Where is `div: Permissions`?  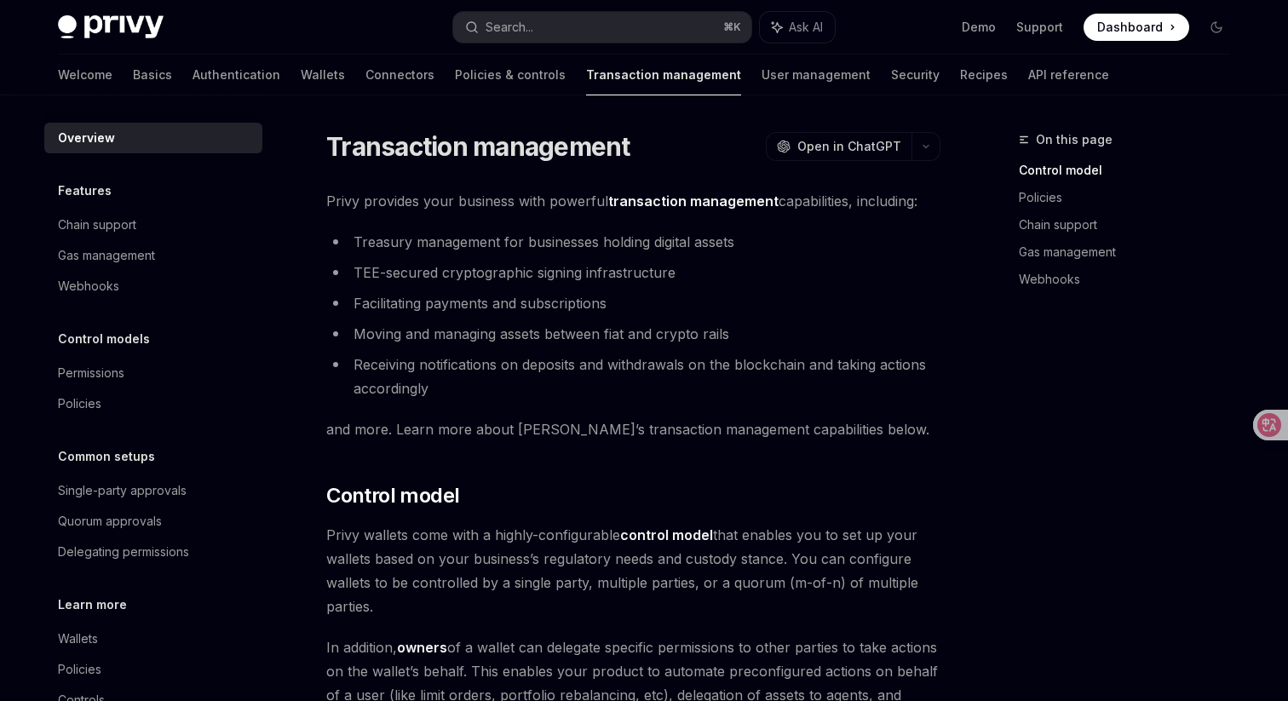 div: Permissions is located at coordinates (91, 373).